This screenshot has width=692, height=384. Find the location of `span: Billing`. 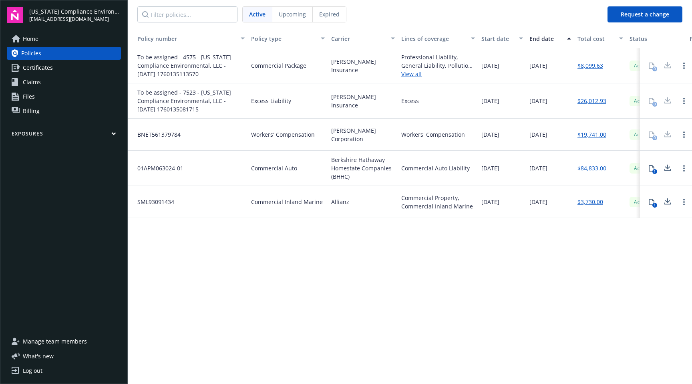

span: Billing is located at coordinates (31, 111).